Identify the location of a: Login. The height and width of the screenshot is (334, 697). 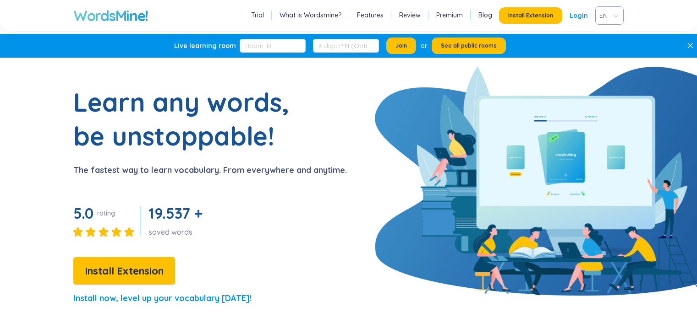
(579, 16).